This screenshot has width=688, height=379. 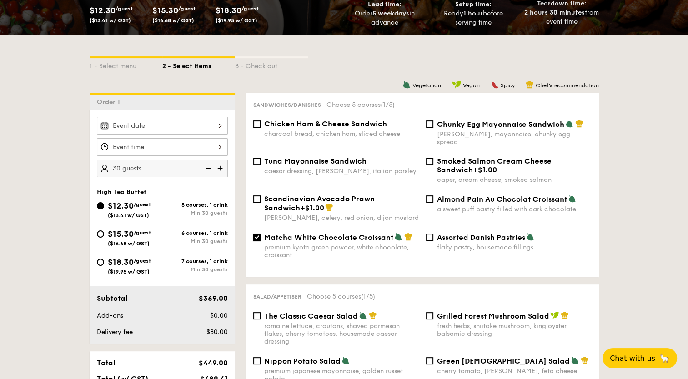 What do you see at coordinates (257, 361) in the screenshot?
I see `input: Nippon Potato Saladpremium japanese mayonnaise, golden russet potato` at bounding box center [257, 361].